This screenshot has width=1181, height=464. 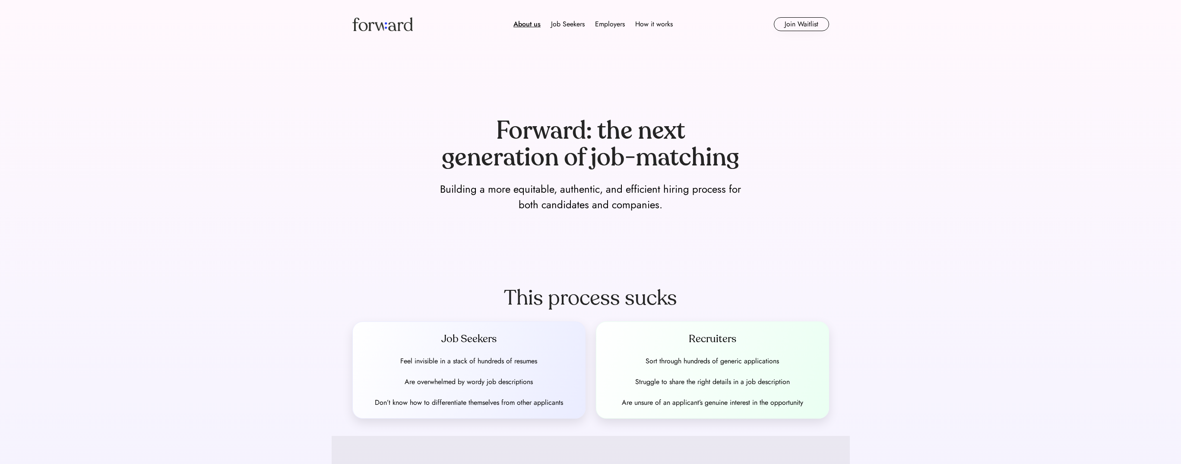 What do you see at coordinates (712, 339) in the screenshot?
I see `div: Recruiters` at bounding box center [712, 339].